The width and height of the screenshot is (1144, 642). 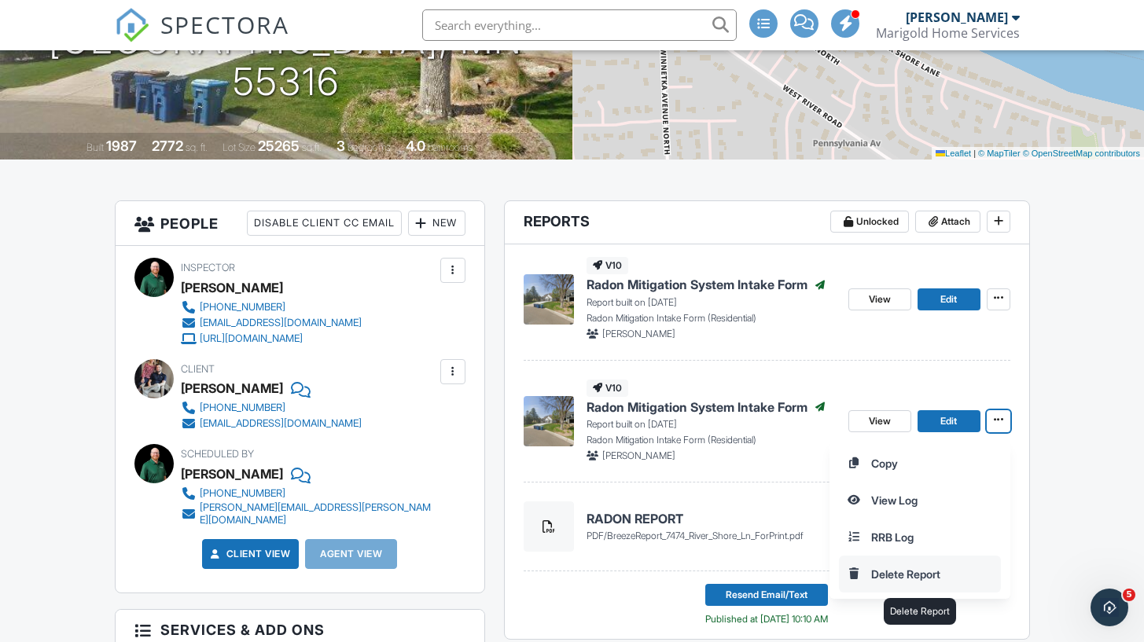 I want to click on span: bedrooms, so click(x=369, y=147).